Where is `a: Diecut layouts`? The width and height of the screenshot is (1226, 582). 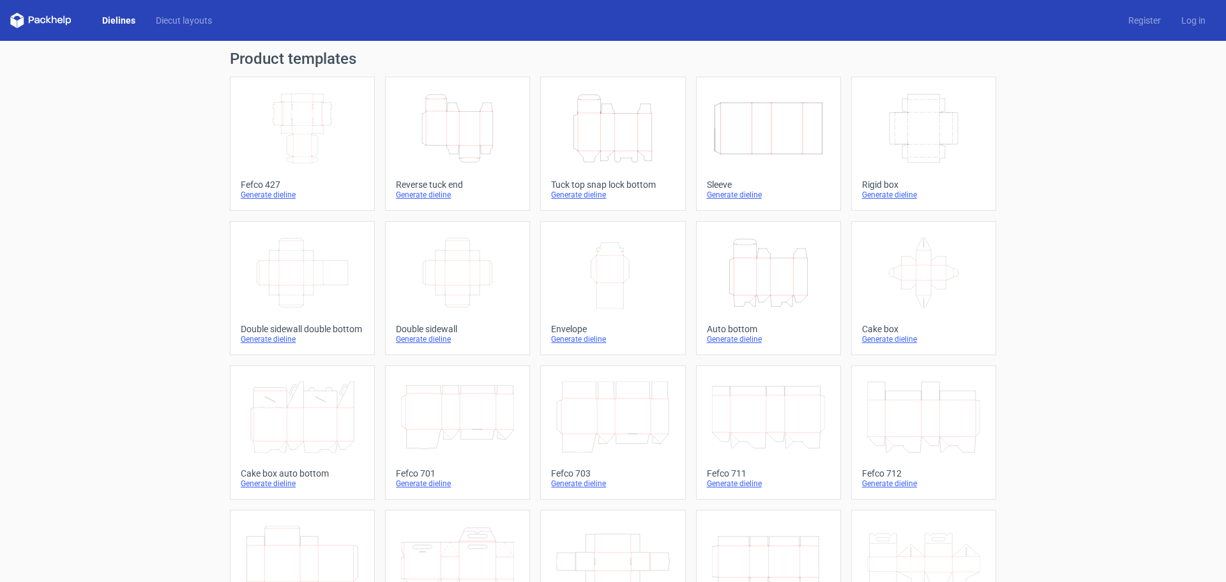
a: Diecut layouts is located at coordinates (184, 20).